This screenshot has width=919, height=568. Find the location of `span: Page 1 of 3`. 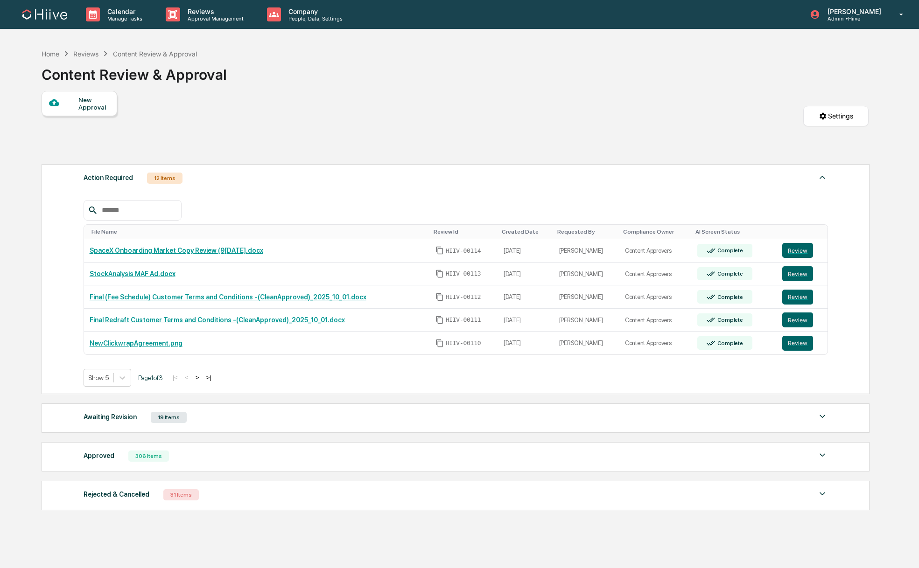

span: Page 1 of 3 is located at coordinates (150, 378).